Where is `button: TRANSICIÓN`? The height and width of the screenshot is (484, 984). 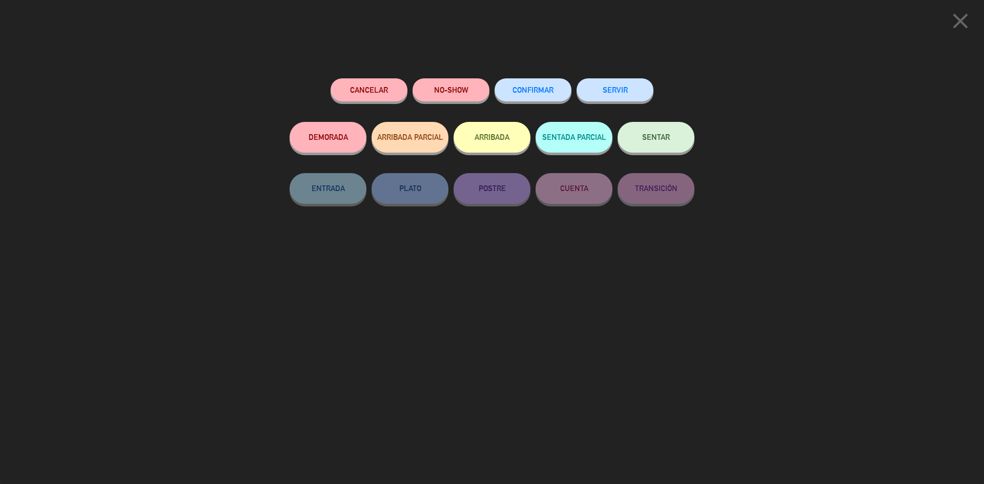 button: TRANSICIÓN is located at coordinates (656, 189).